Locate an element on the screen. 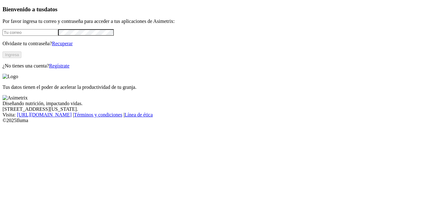 This screenshot has height=204, width=427. a: Línea de ética is located at coordinates (139, 115).